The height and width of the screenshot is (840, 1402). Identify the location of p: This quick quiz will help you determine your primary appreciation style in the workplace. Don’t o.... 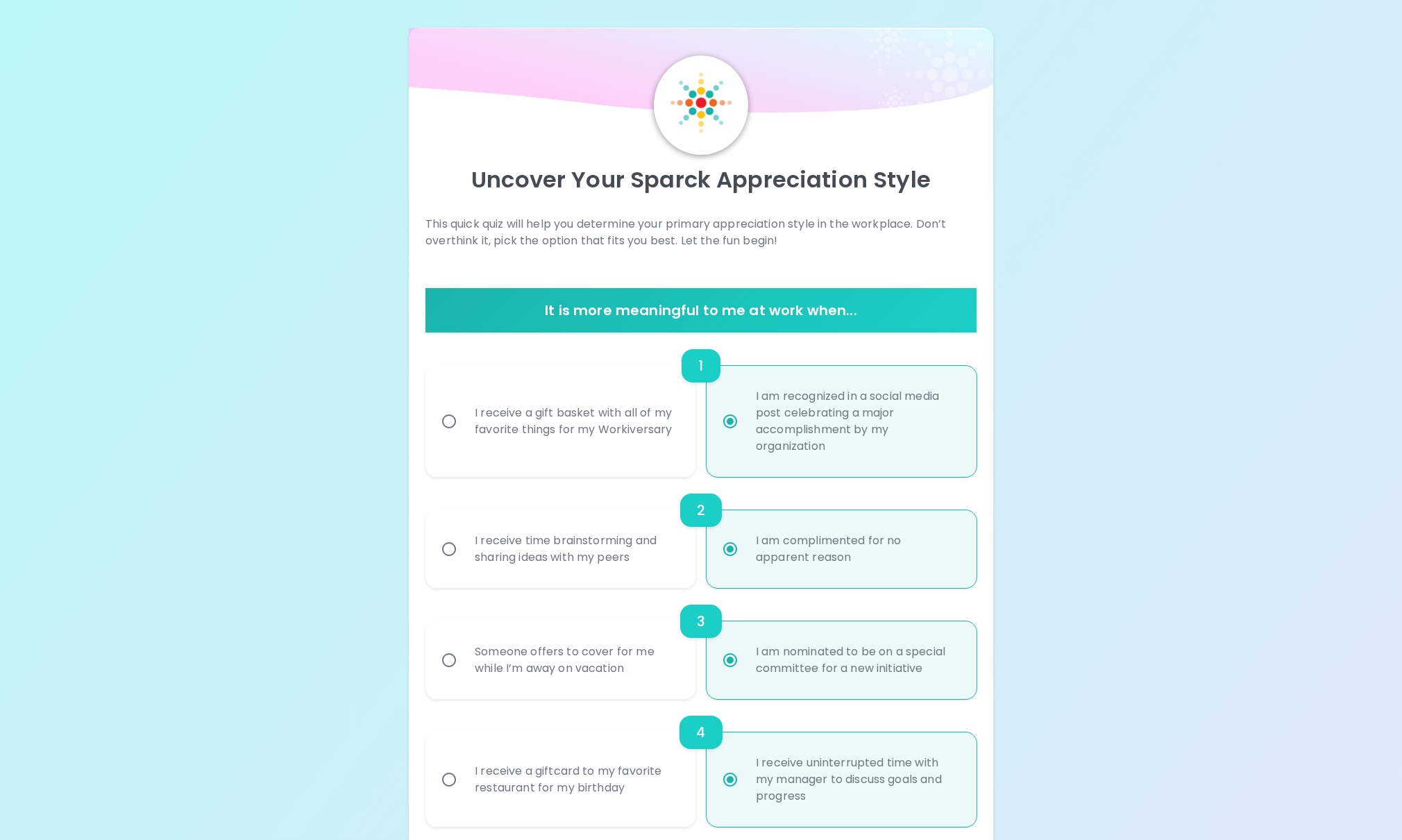
(701, 233).